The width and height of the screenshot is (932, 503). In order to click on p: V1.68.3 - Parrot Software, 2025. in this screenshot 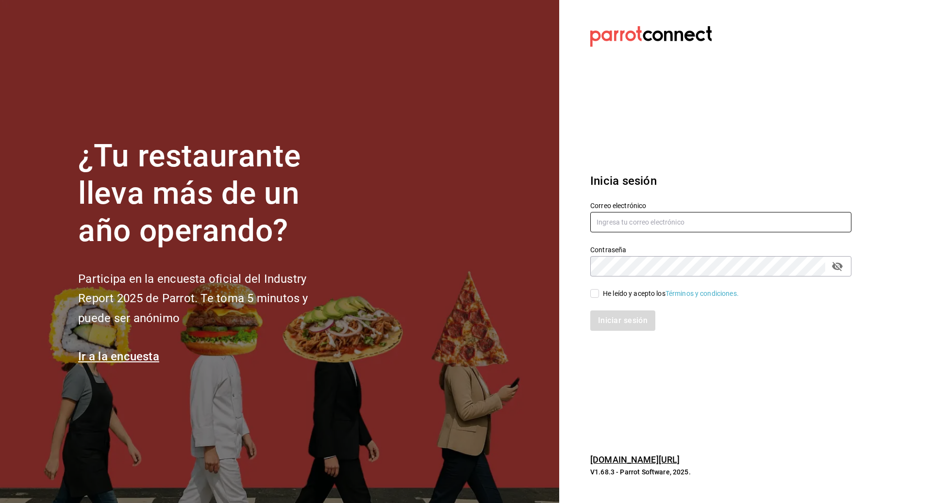, I will do `click(721, 472)`.